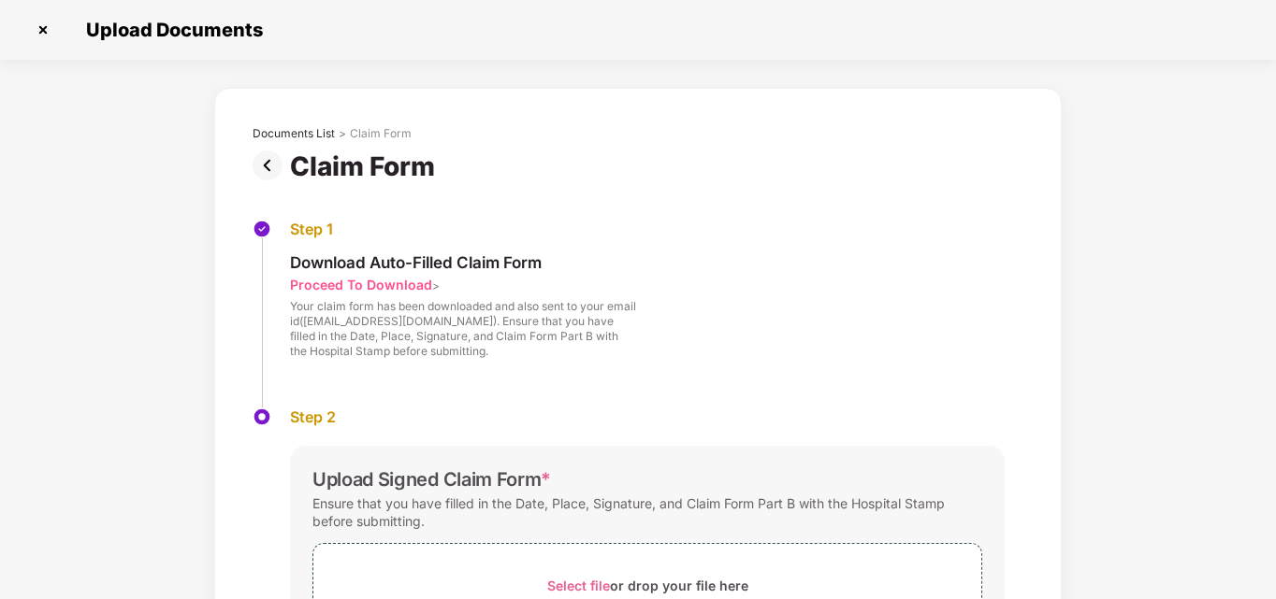 The width and height of the screenshot is (1276, 599). Describe the element at coordinates (43, 30) in the screenshot. I see `img: svg+xml;base64,PHN2ZyBpZD0iQ3Jvc3MtMzJ4MzIiIHhtbG5zPSJodHRwOi8vd3d3LnczLm9yZy8yMDAwL3N2ZyIgd2lkdG...` at that location.